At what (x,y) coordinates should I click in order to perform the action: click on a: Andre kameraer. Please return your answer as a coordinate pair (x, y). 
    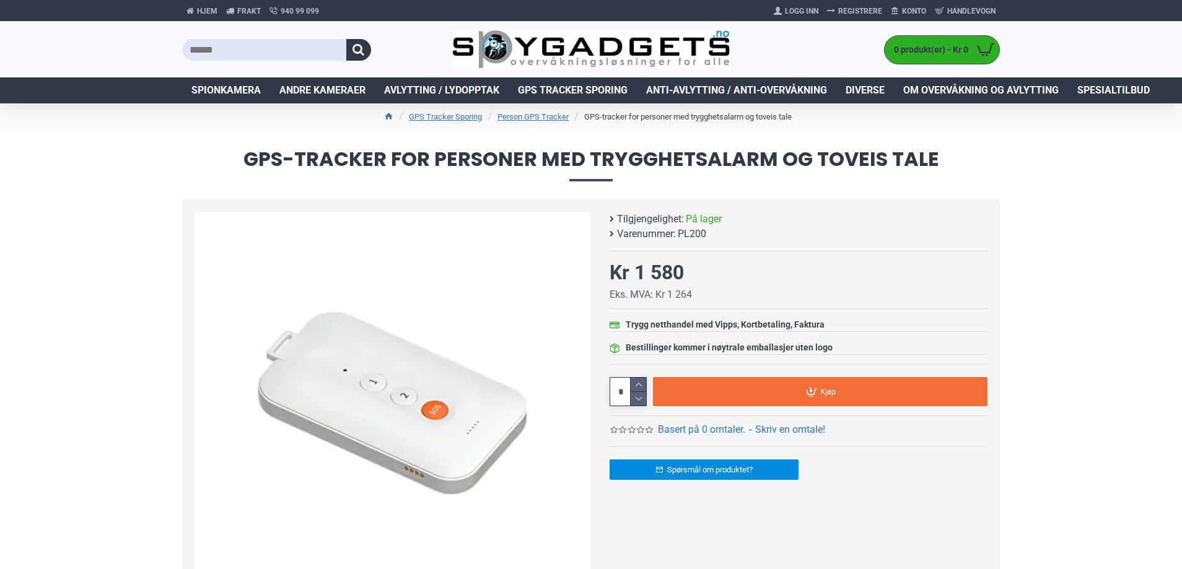
    Looking at the image, I should click on (322, 90).